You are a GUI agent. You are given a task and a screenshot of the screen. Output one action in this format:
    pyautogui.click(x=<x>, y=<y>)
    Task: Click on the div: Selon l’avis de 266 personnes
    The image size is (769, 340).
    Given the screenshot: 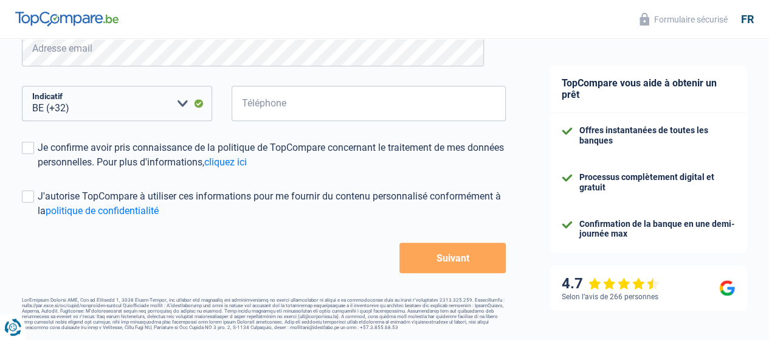 What is the action you would take?
    pyautogui.click(x=610, y=297)
    